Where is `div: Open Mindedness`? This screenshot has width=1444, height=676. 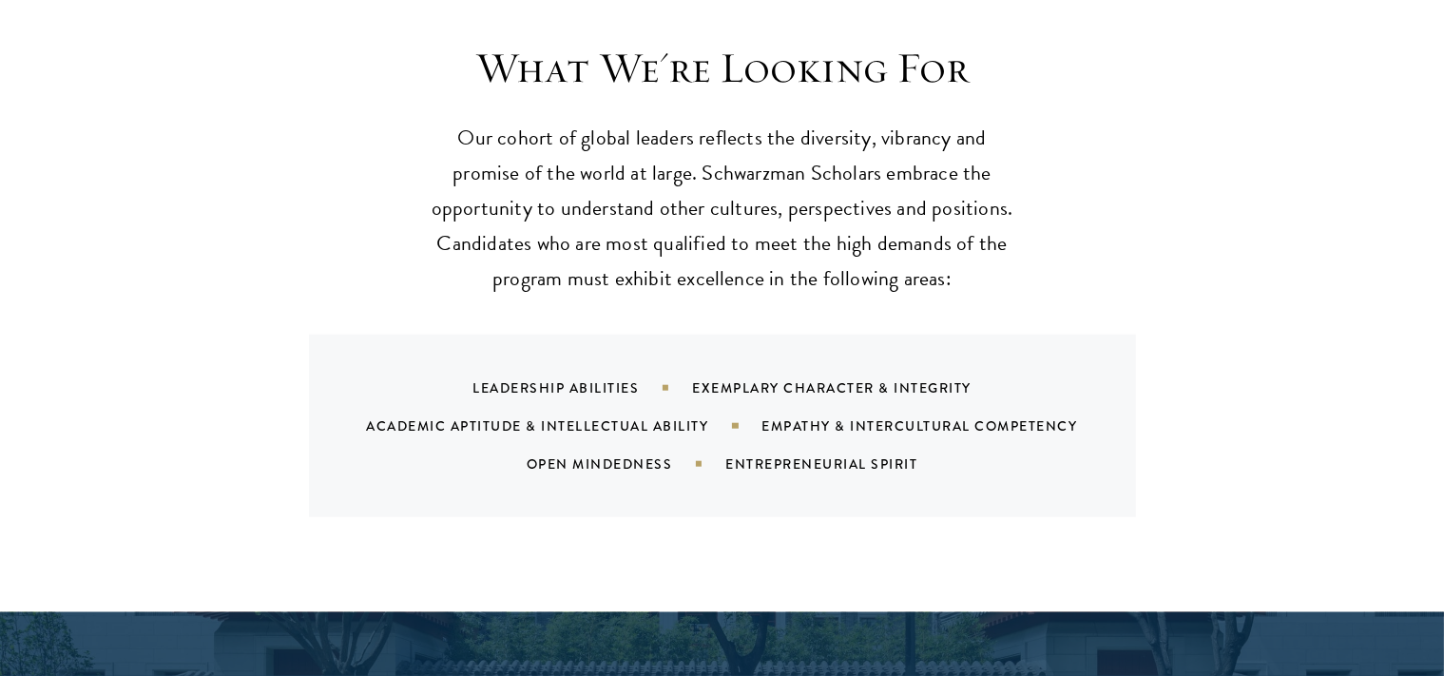 div: Open Mindedness is located at coordinates (626, 464).